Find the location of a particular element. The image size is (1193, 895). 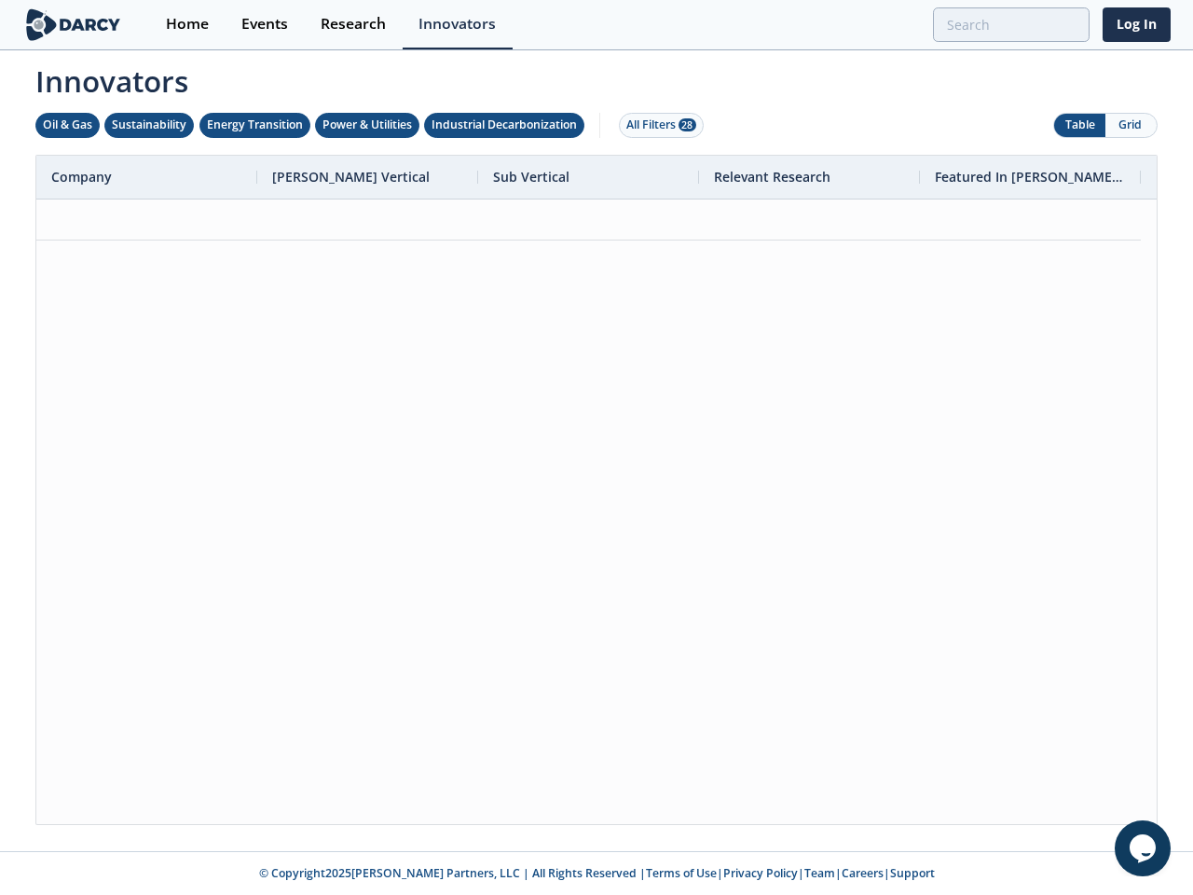

span: Relevant Research is located at coordinates (772, 176).